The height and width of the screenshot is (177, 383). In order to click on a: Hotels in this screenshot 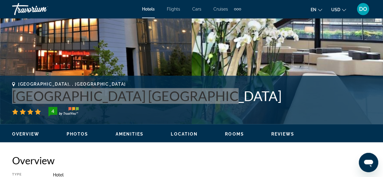, I will do `click(148, 9)`.